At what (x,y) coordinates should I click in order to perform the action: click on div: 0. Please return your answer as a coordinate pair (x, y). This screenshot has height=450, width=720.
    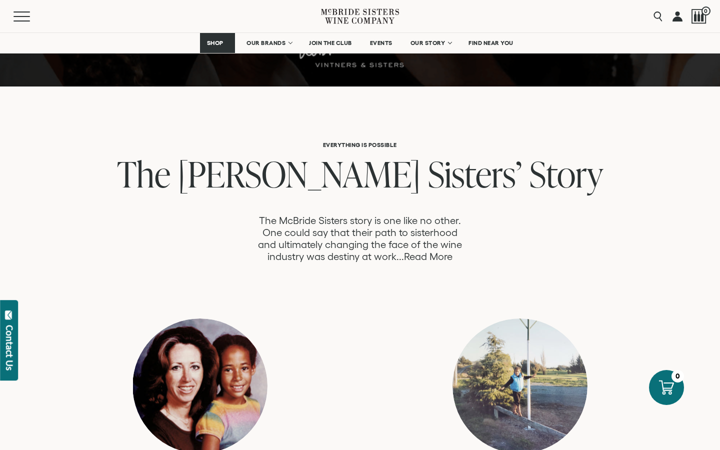
    Looking at the image, I should click on (678, 376).